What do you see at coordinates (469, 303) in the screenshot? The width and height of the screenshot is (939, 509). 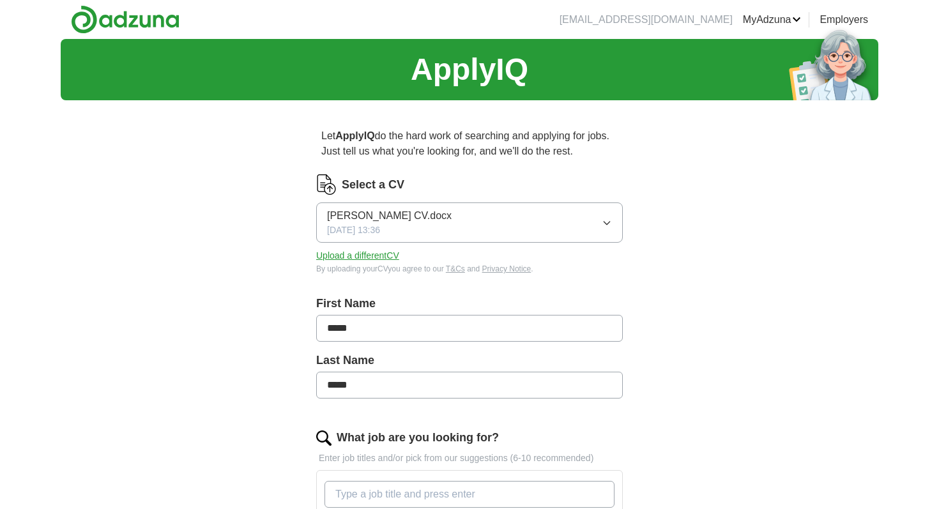 I see `label: First Name` at bounding box center [469, 303].